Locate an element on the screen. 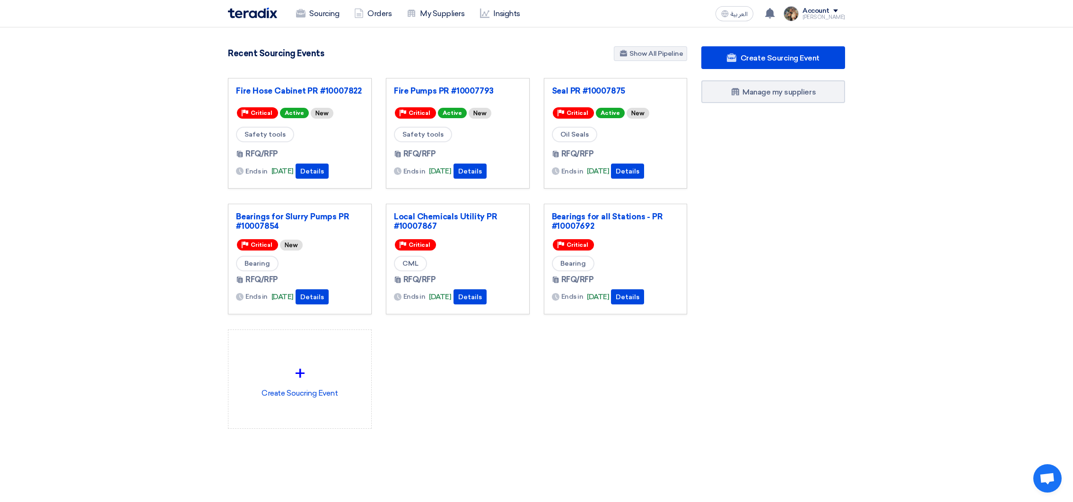 This screenshot has height=502, width=1073. a: Bearings for Slurry Pumps PR #10007854 is located at coordinates (300, 221).